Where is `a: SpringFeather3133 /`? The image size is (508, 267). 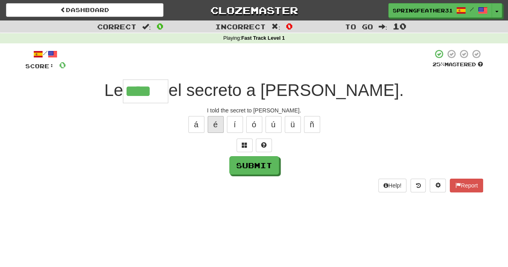
a: SpringFeather3133 / is located at coordinates (441, 10).